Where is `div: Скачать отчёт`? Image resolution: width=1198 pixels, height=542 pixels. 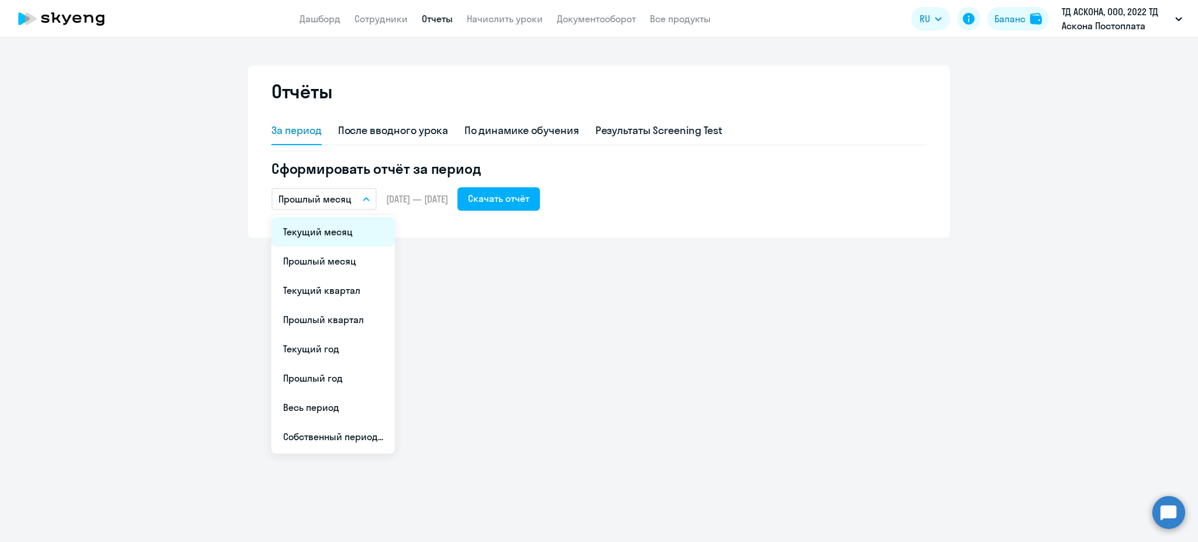
div: Скачать отчёт is located at coordinates (499, 198).